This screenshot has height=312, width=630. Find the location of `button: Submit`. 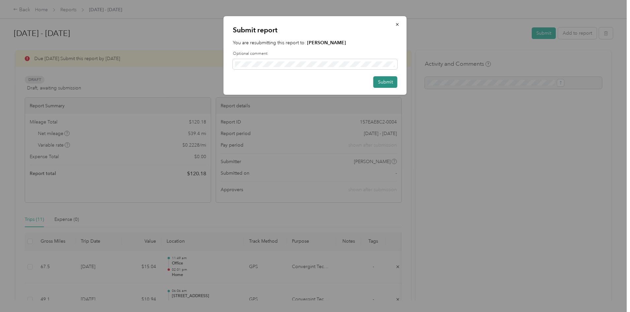

button: Submit is located at coordinates (385, 82).